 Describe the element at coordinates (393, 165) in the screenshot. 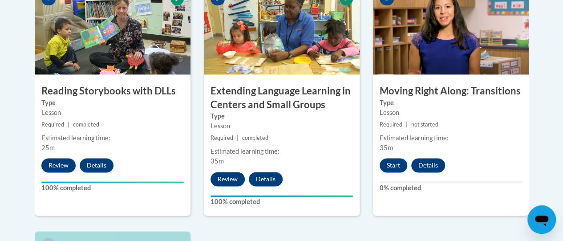

I see `button: Start` at that location.